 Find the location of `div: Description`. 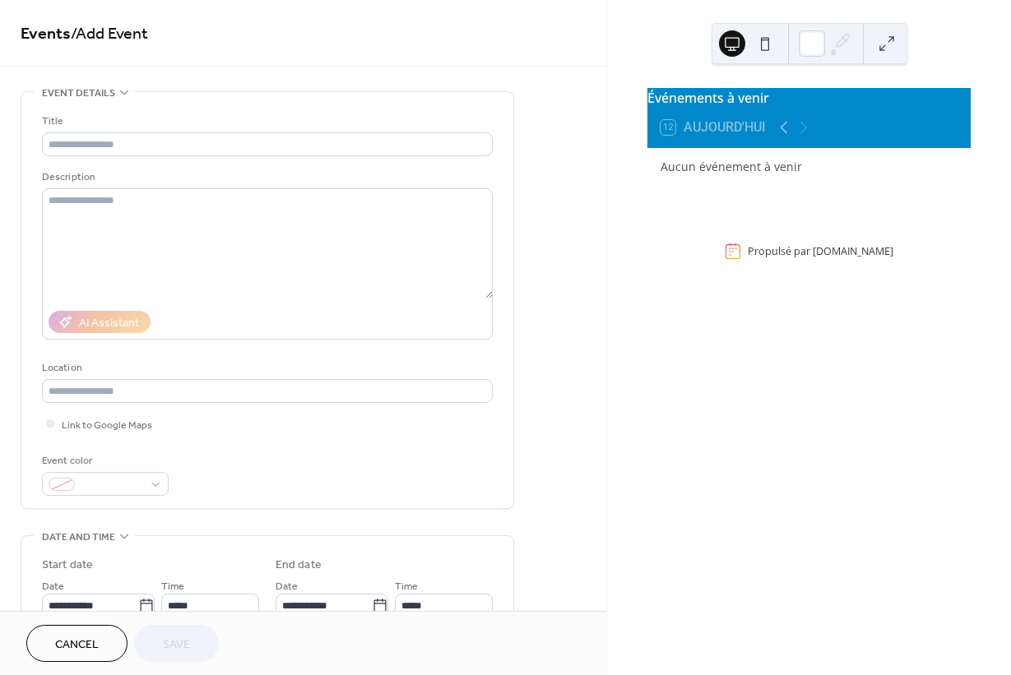

div: Description is located at coordinates (266, 177).